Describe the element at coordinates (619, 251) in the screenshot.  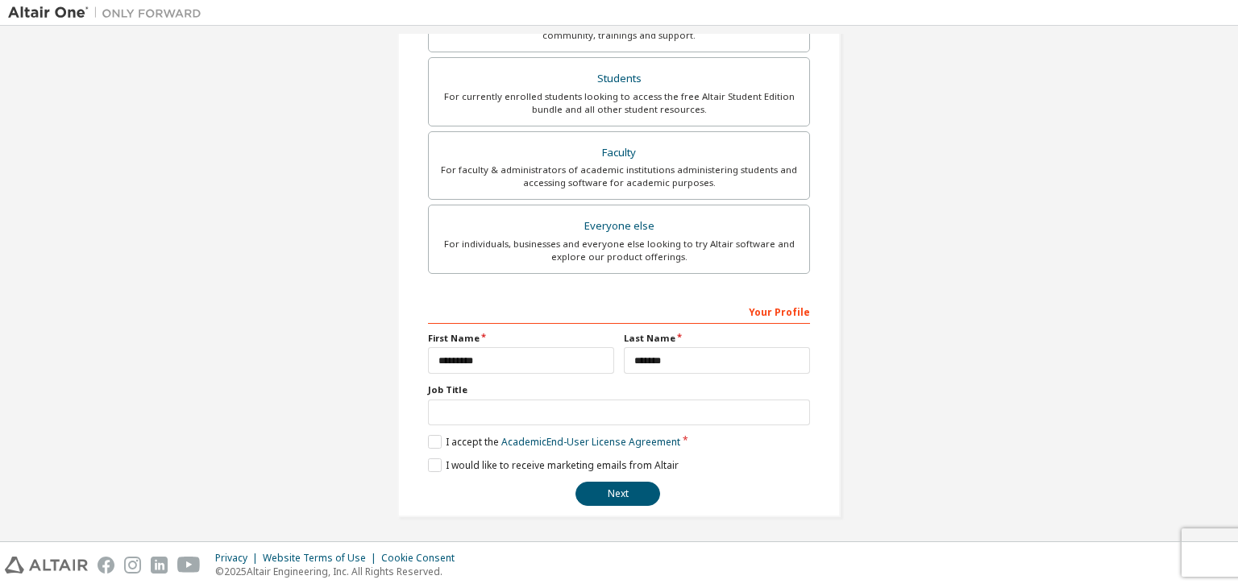
I see `div: For individuals, businesses and everyone else looking to try Altair software and explore our prod...` at that location.